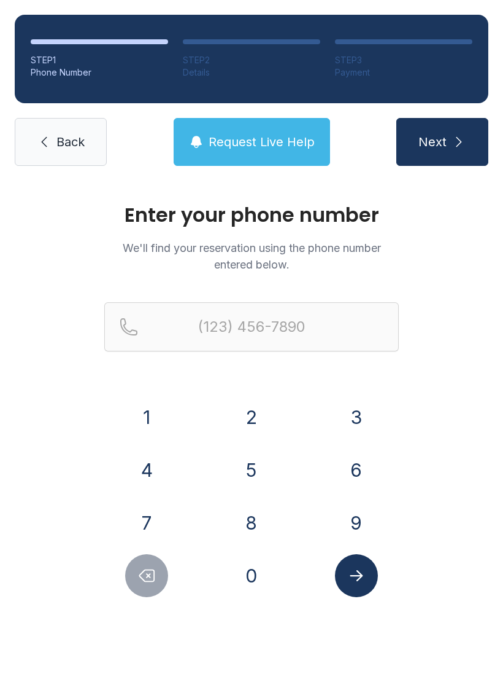 The image size is (503, 698). I want to click on h1: Enter your phone number, so click(252, 215).